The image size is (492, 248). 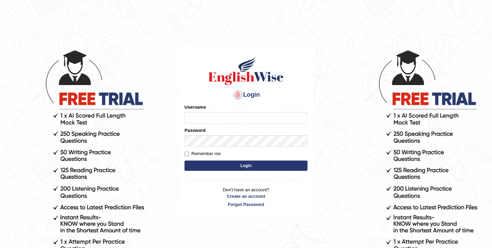 What do you see at coordinates (195, 107) in the screenshot?
I see `label: Username` at bounding box center [195, 107].